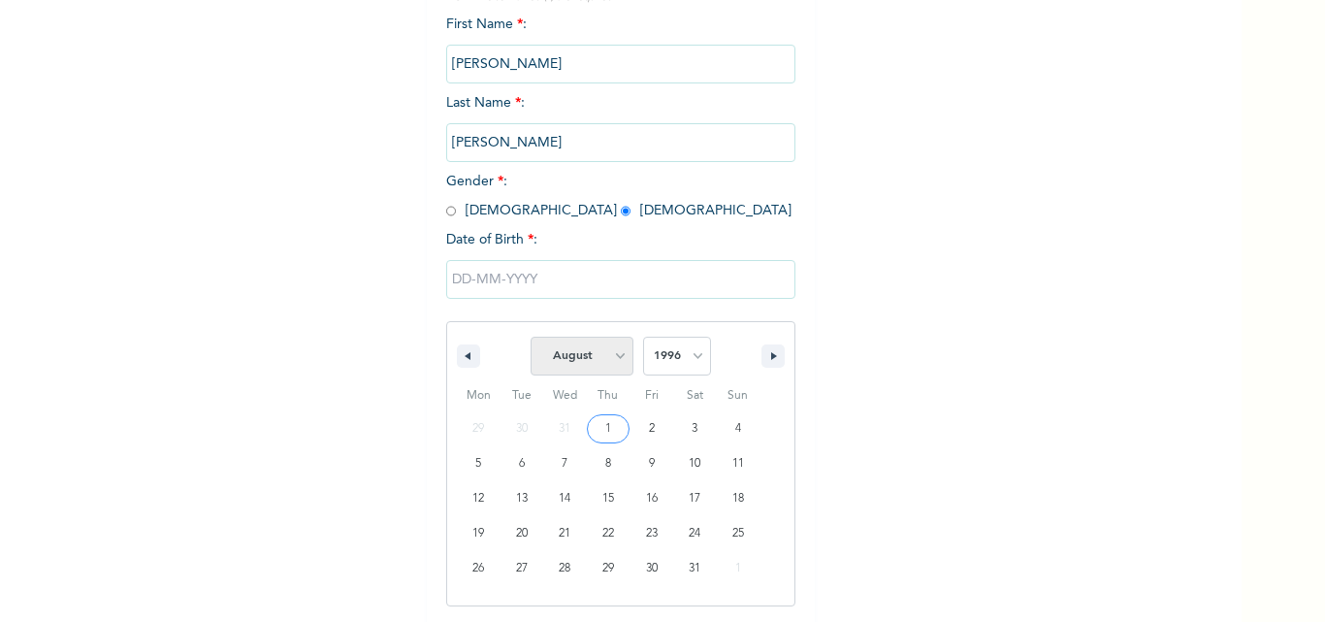 This screenshot has width=1325, height=622. What do you see at coordinates (522, 464) in the screenshot?
I see `span: 6` at bounding box center [522, 464].